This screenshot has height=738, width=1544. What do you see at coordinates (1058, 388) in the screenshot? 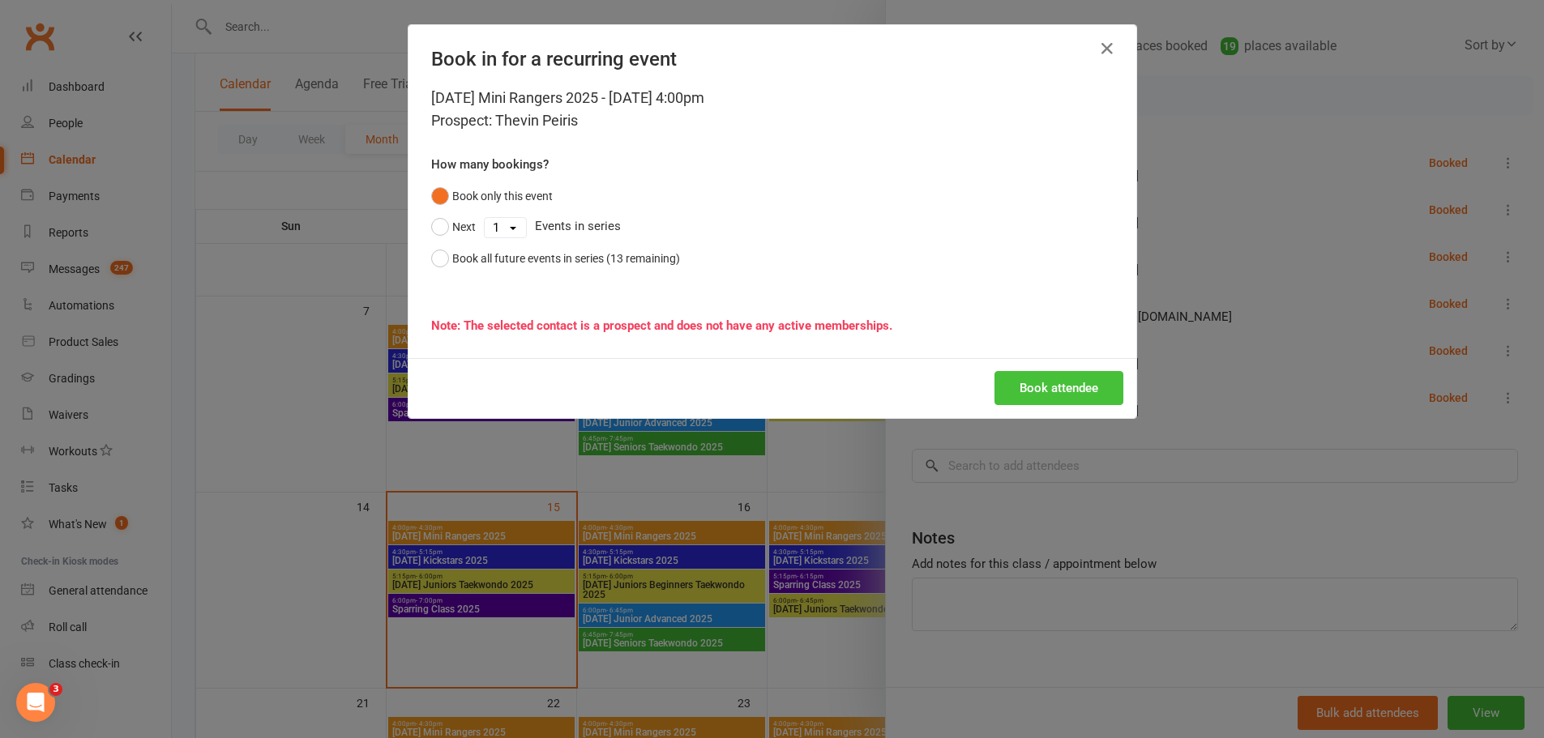
I see `button: Book attendee` at bounding box center [1058, 388].